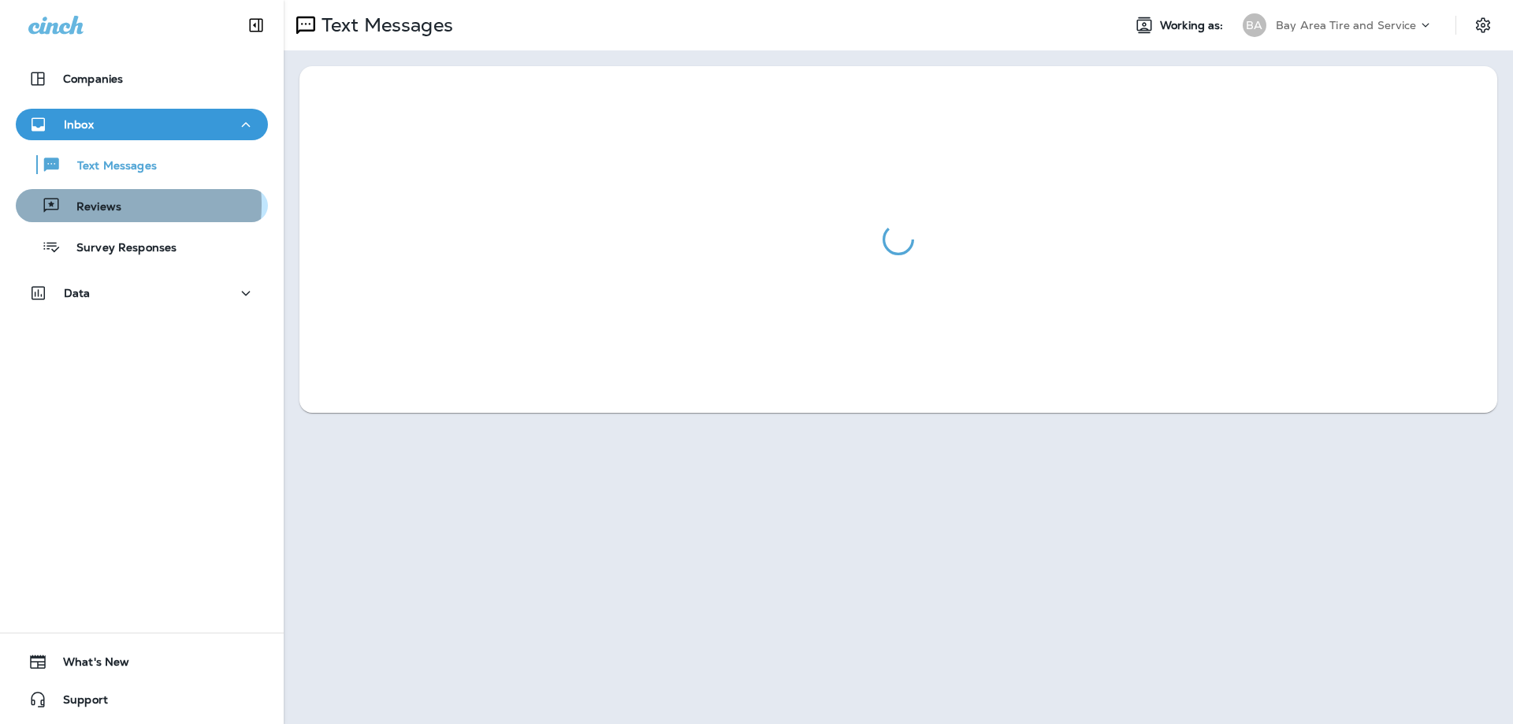 This screenshot has height=724, width=1513. What do you see at coordinates (88, 665) in the screenshot?
I see `span: What's New` at bounding box center [88, 665].